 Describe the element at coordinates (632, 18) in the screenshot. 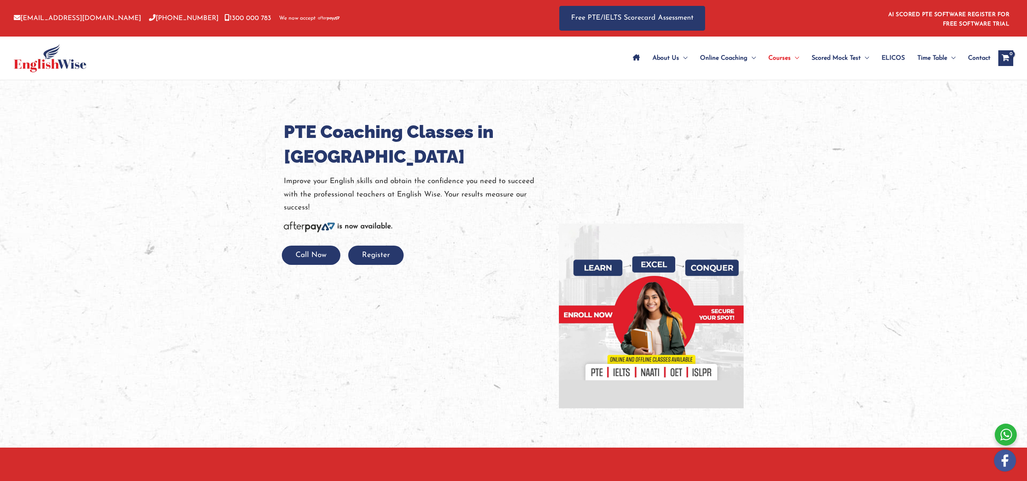

I see `a: Free PTE/IELTS Scorecard Assessment` at that location.